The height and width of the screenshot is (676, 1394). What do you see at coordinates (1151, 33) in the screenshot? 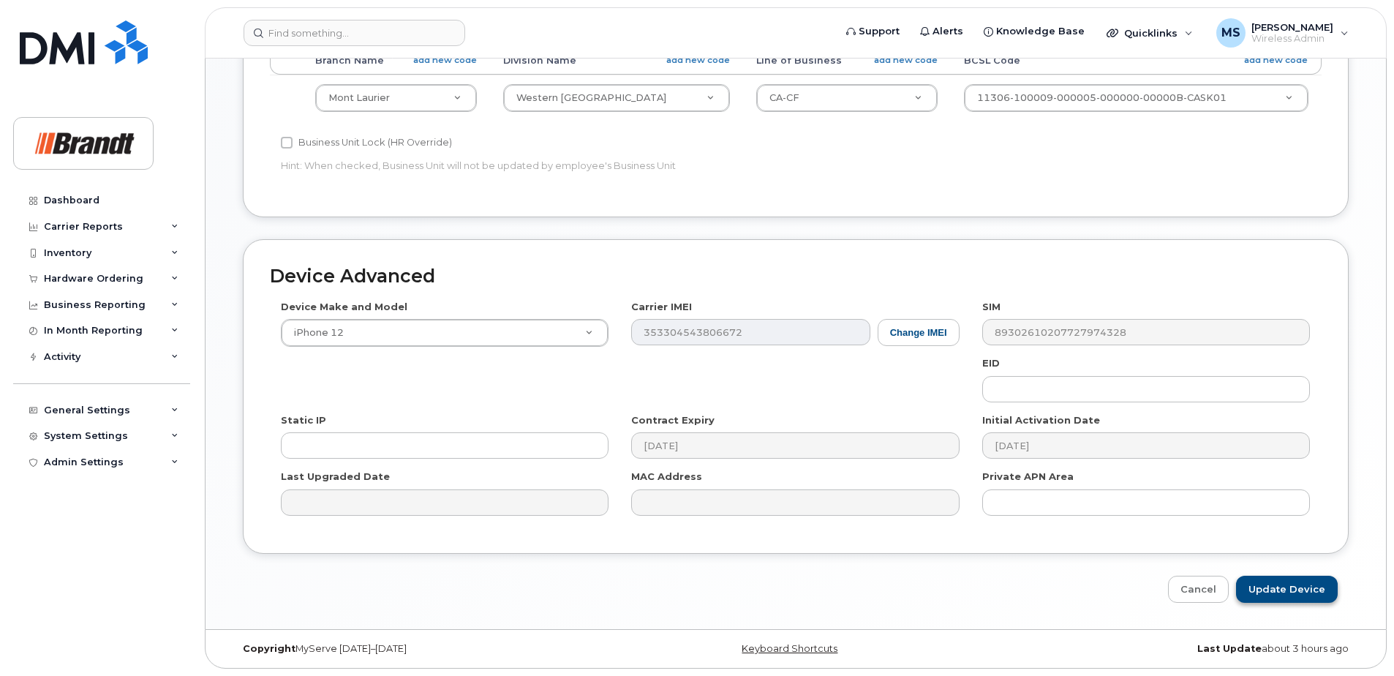
I see `span: Quicklinks` at bounding box center [1151, 33].